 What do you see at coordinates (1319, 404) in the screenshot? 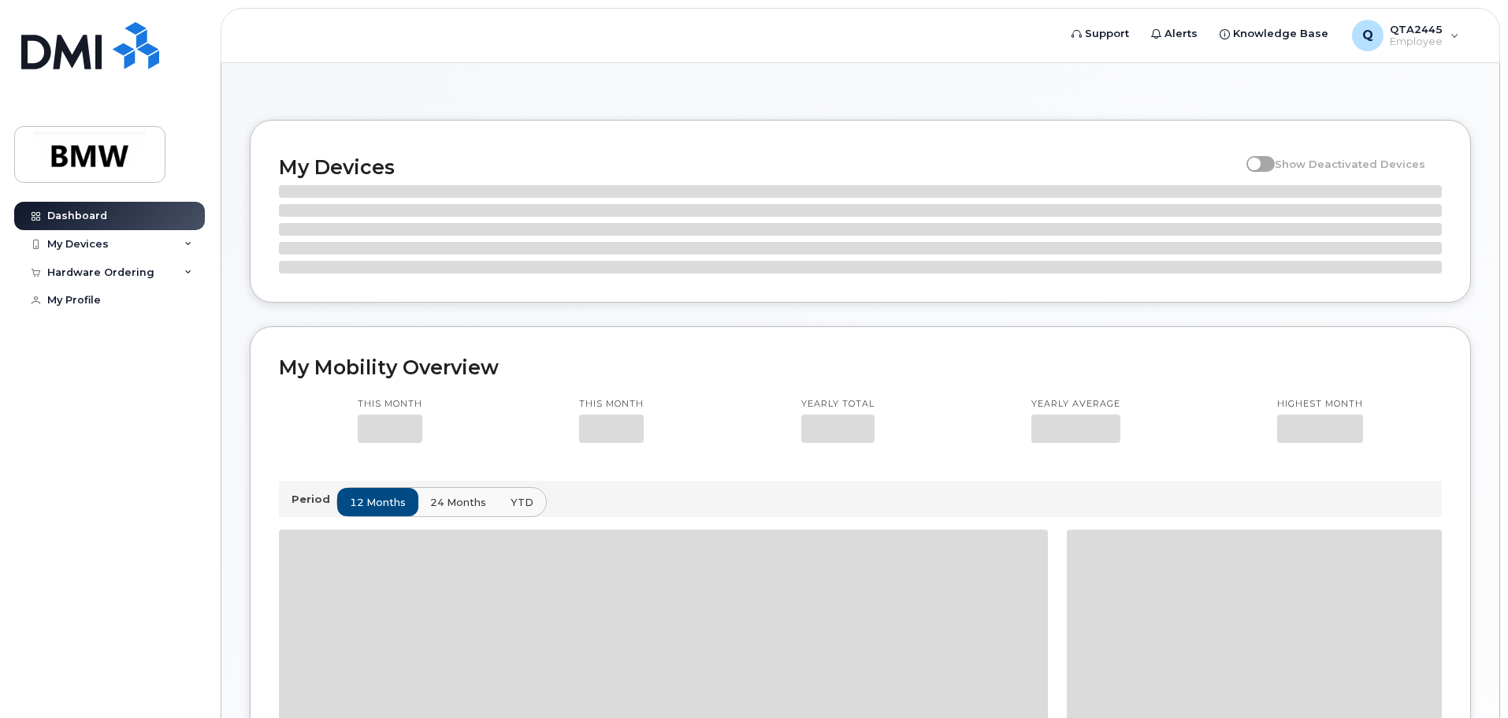
I see `p: Highest month` at bounding box center [1319, 404].